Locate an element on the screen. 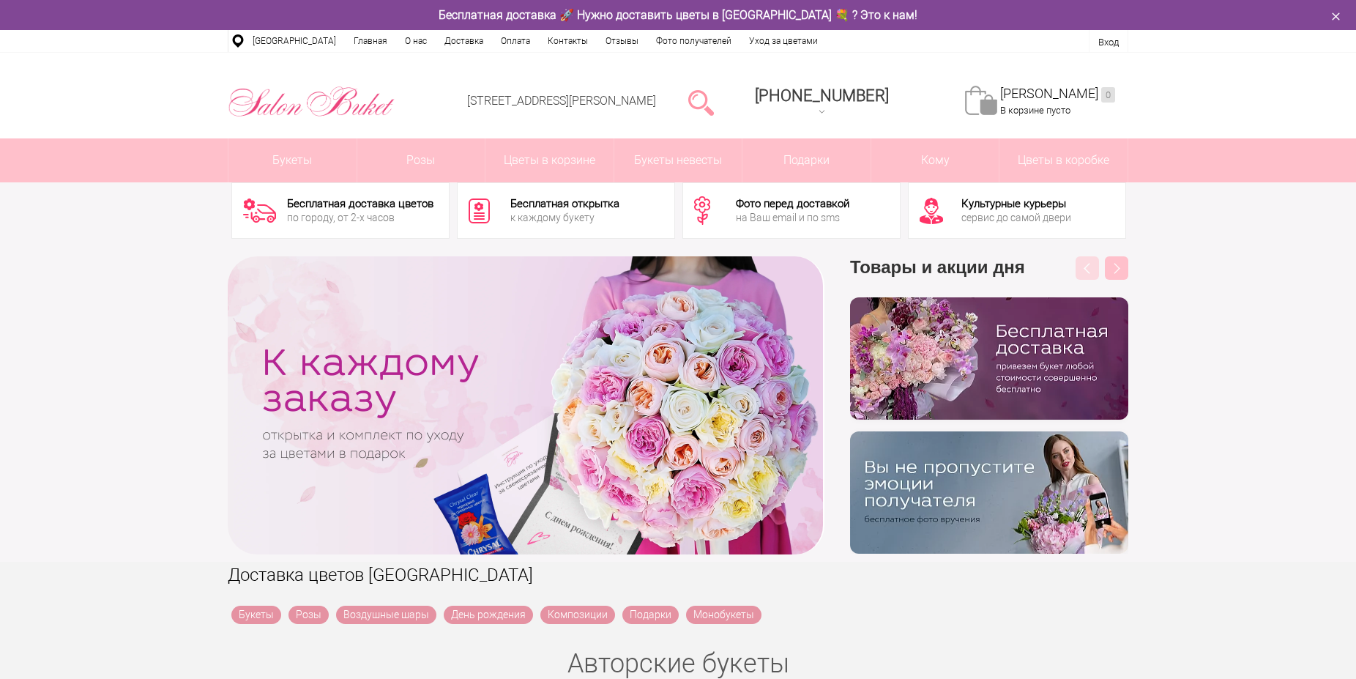  a: Авторские букеты is located at coordinates (678, 663).